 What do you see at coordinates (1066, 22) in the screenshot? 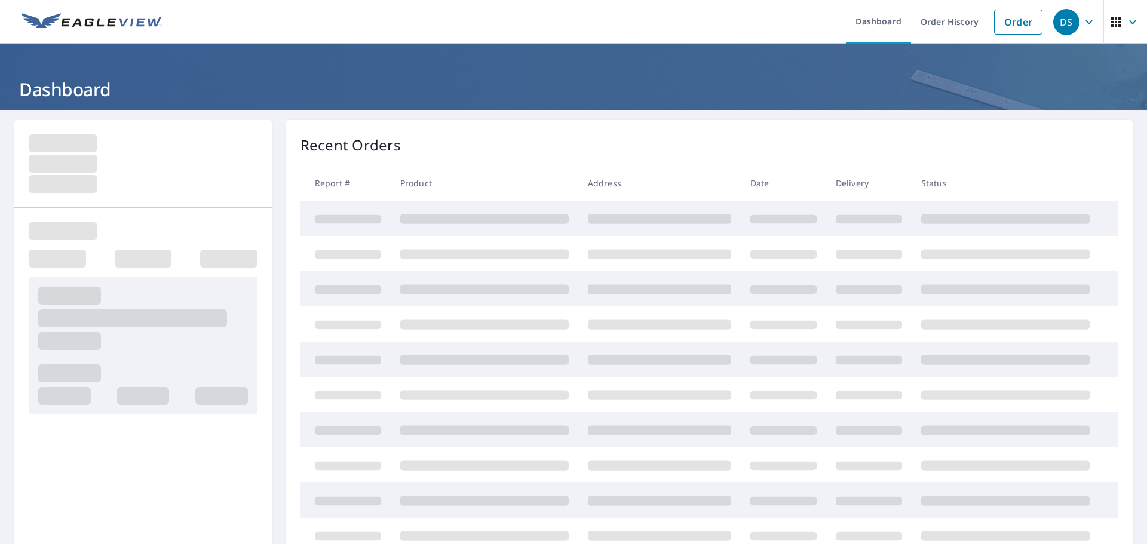
I see `div: DS` at bounding box center [1066, 22].